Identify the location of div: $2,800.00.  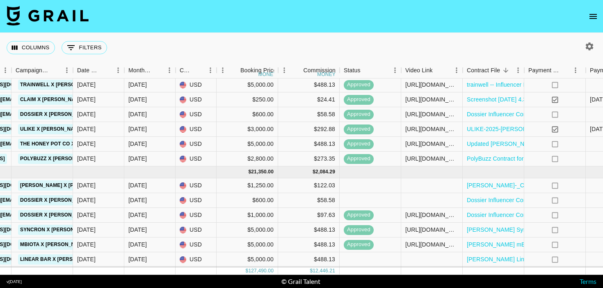
(247, 159).